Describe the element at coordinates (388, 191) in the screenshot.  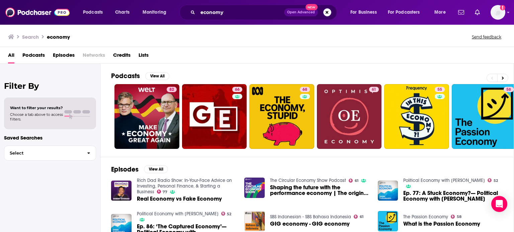
I see `a: Ep. 77: A Stuck Economy?— Political Economy with James Pethokoukis` at that location.